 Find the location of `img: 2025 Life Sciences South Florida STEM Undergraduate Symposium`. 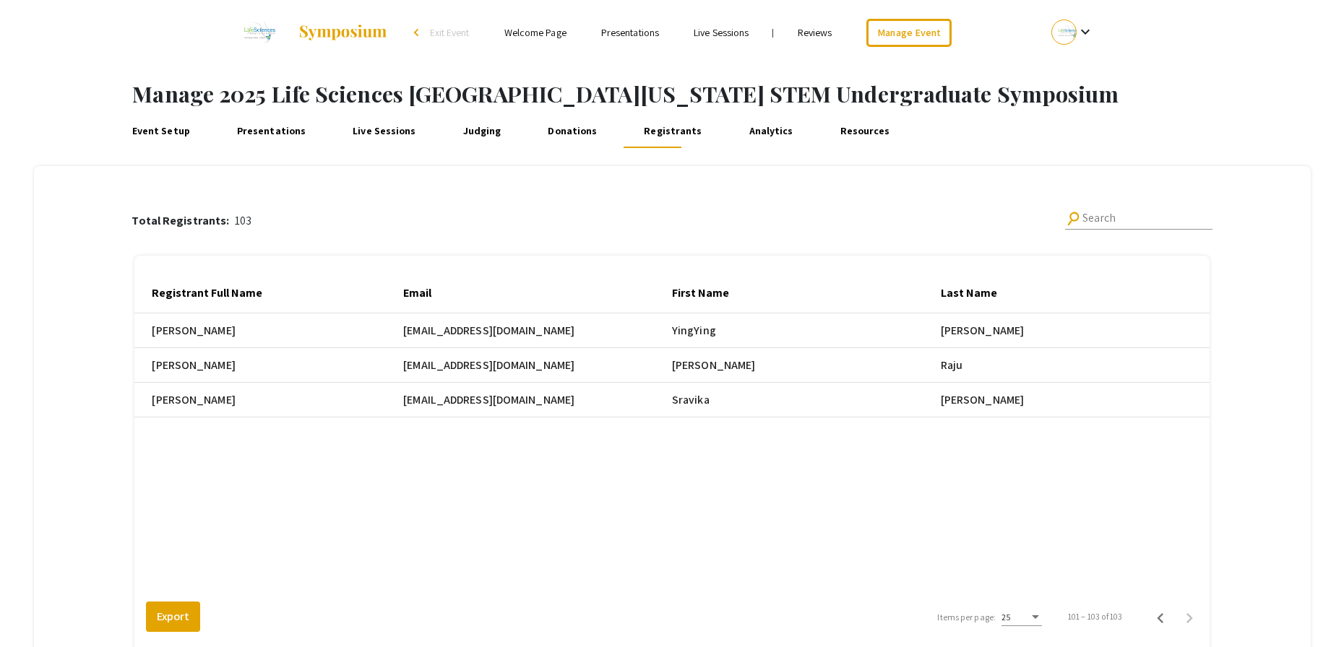

img: 2025 Life Sciences South Florida STEM Undergraduate Symposium is located at coordinates (259, 33).